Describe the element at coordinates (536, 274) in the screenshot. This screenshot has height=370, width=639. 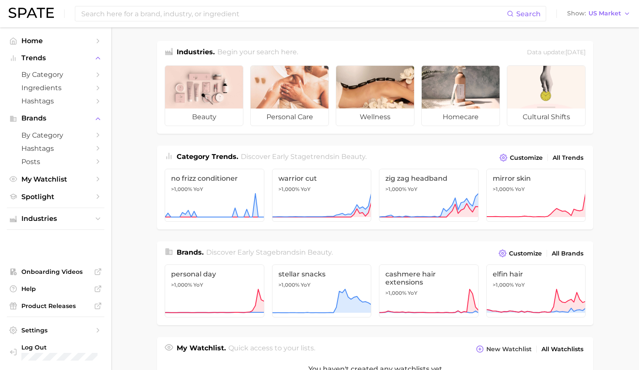
I see `span: elfin hair` at that location.